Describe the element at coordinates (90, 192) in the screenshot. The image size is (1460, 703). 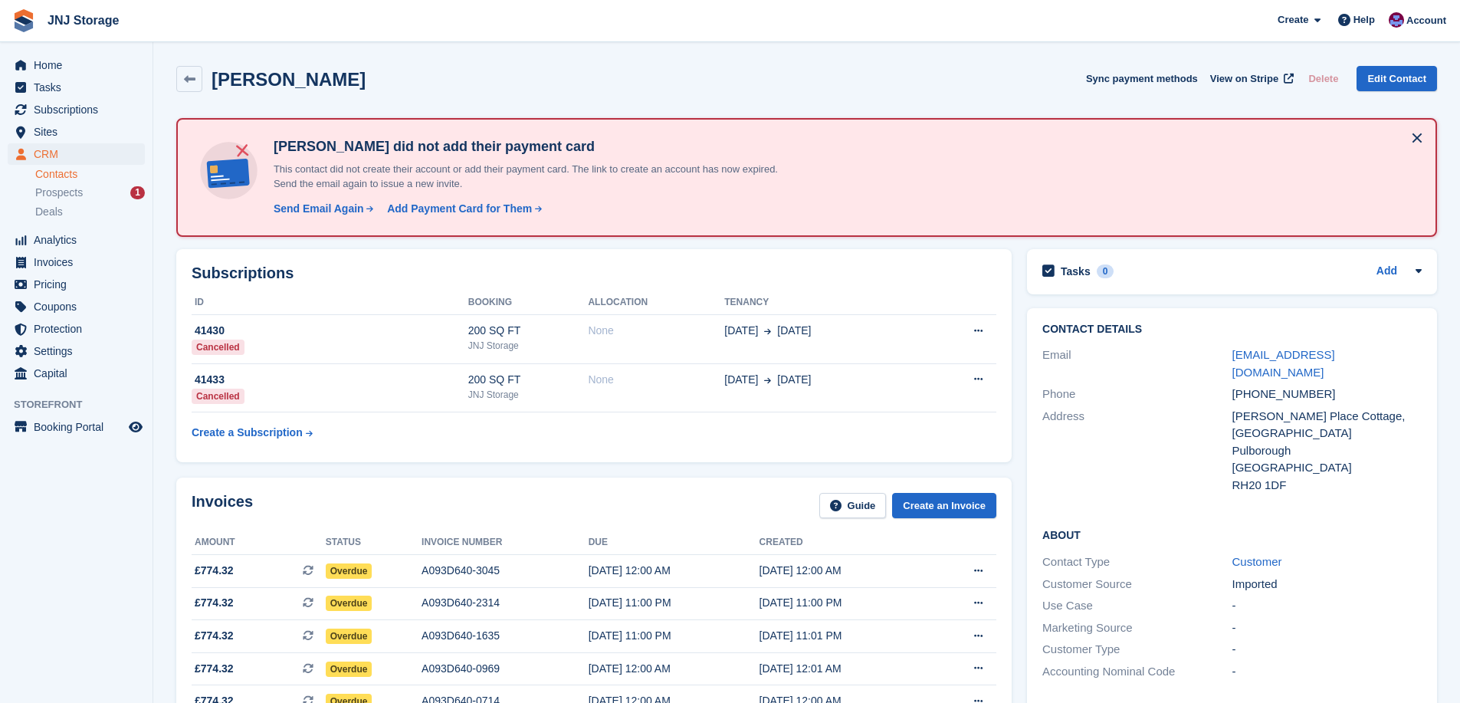
I see `a: Prospects 1` at that location.